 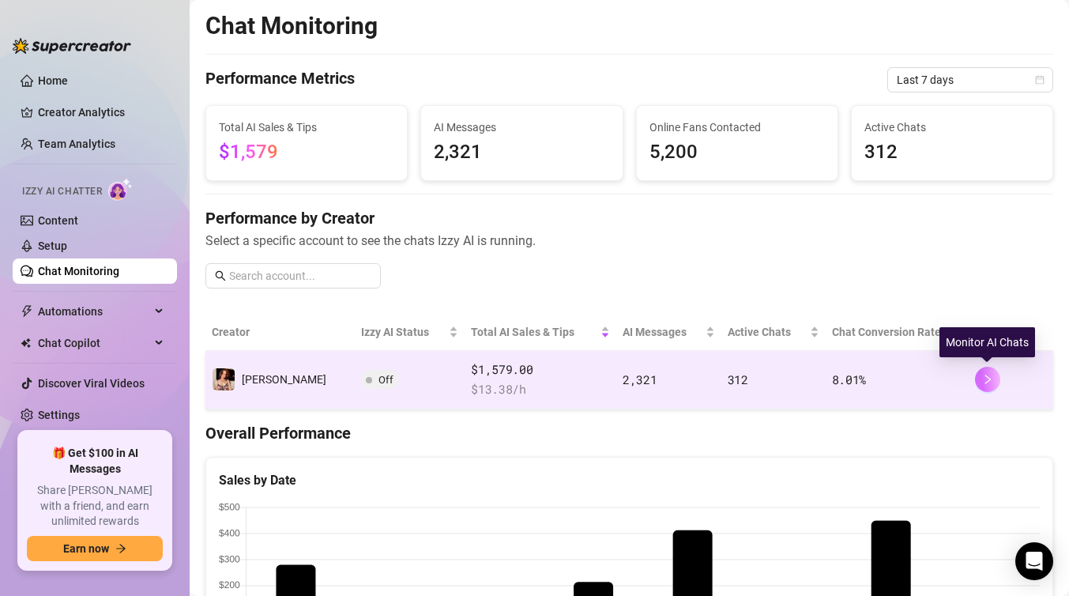 What do you see at coordinates (120, 189) in the screenshot?
I see `img: AI Chatter` at bounding box center [120, 189].